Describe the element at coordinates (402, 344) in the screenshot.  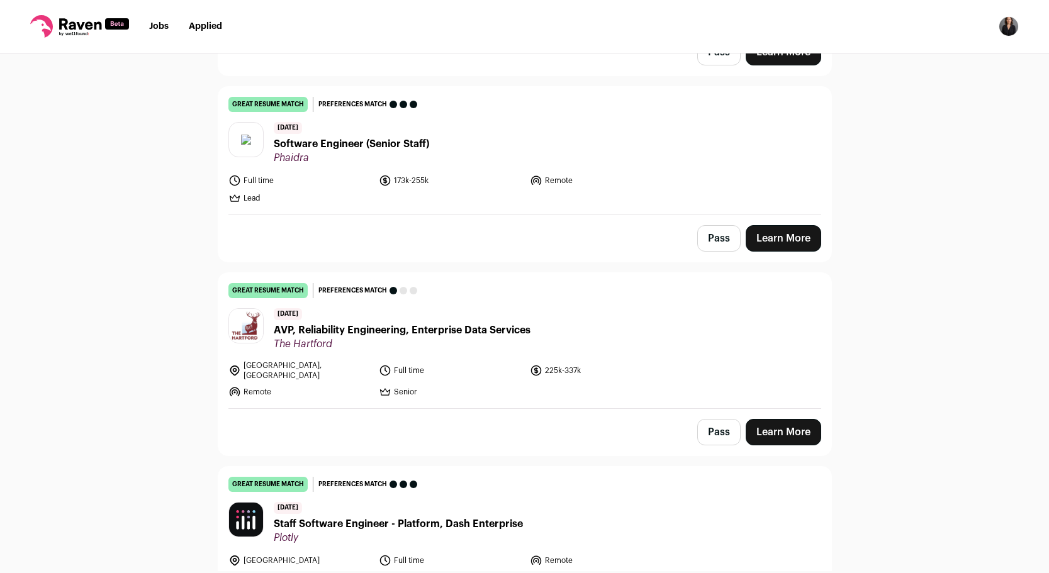
I see `span: The Hartford` at that location.